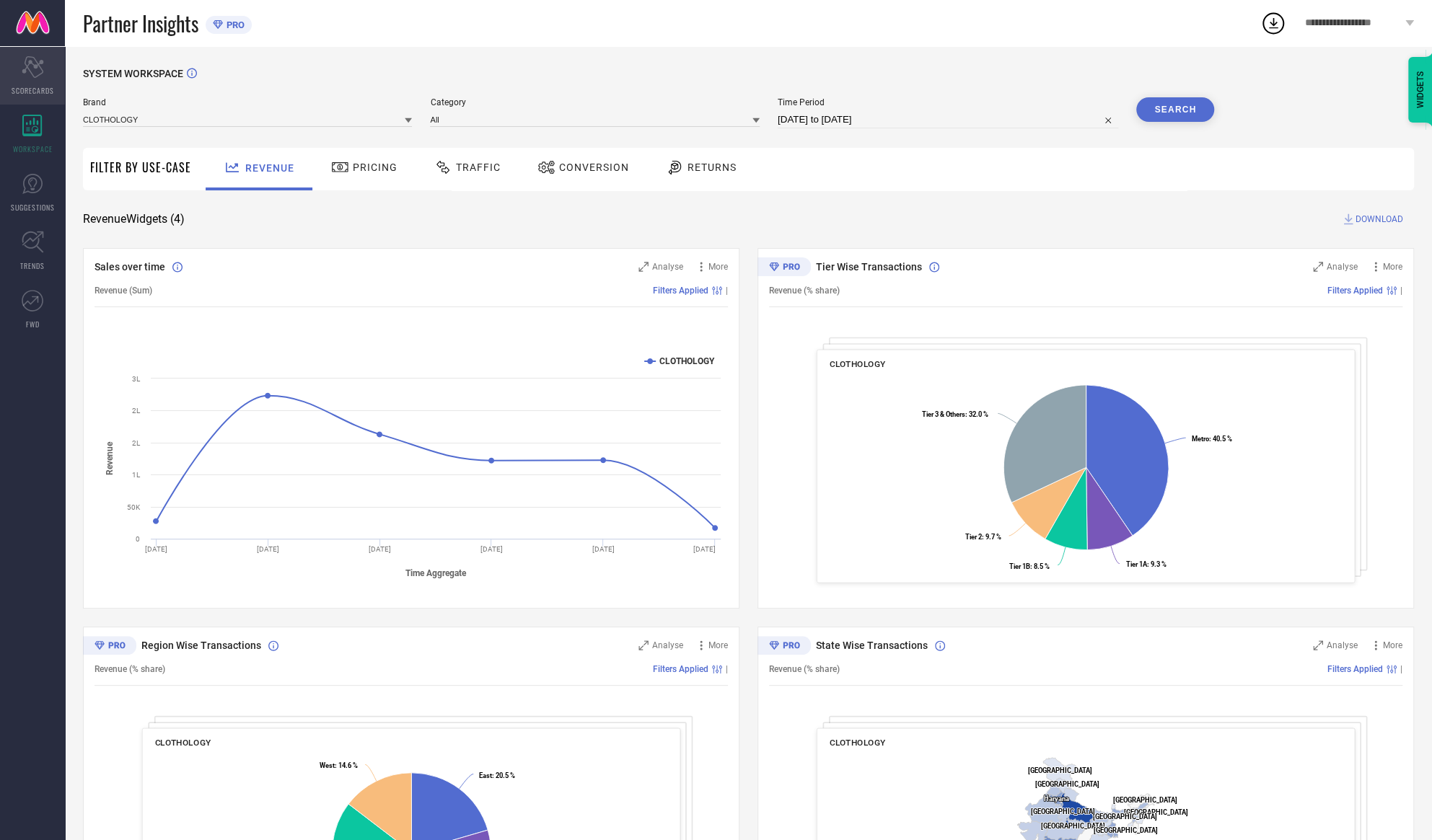 This screenshot has width=1432, height=840. What do you see at coordinates (955, 414) in the screenshot?
I see `text: : 32.0 %` at bounding box center [955, 414].